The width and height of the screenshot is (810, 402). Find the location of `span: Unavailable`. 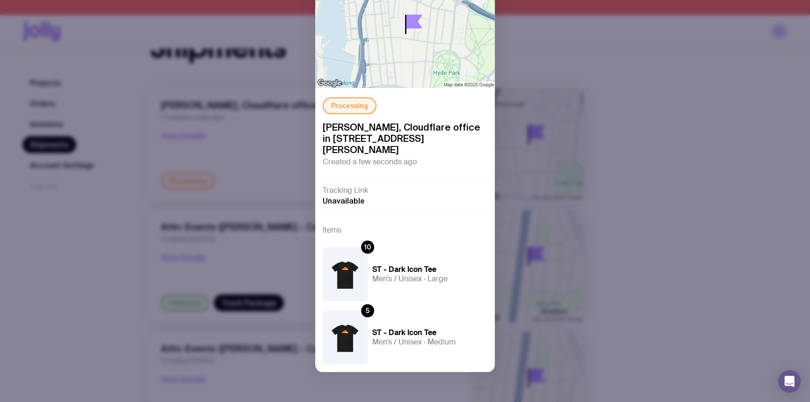

span: Unavailable is located at coordinates (344, 201).